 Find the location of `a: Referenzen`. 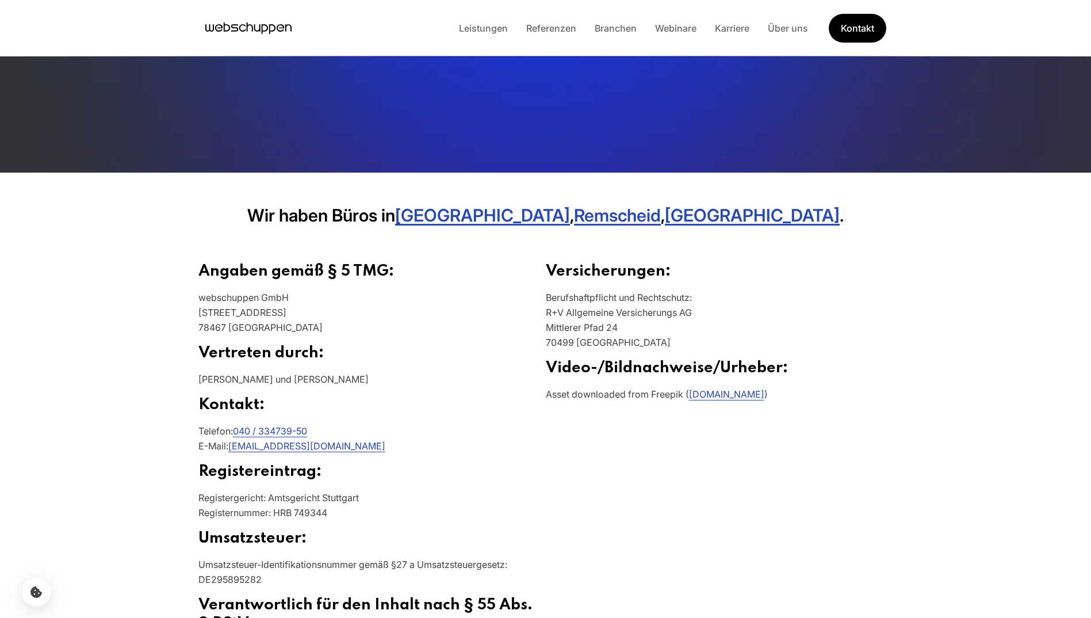

a: Referenzen is located at coordinates (551, 28).